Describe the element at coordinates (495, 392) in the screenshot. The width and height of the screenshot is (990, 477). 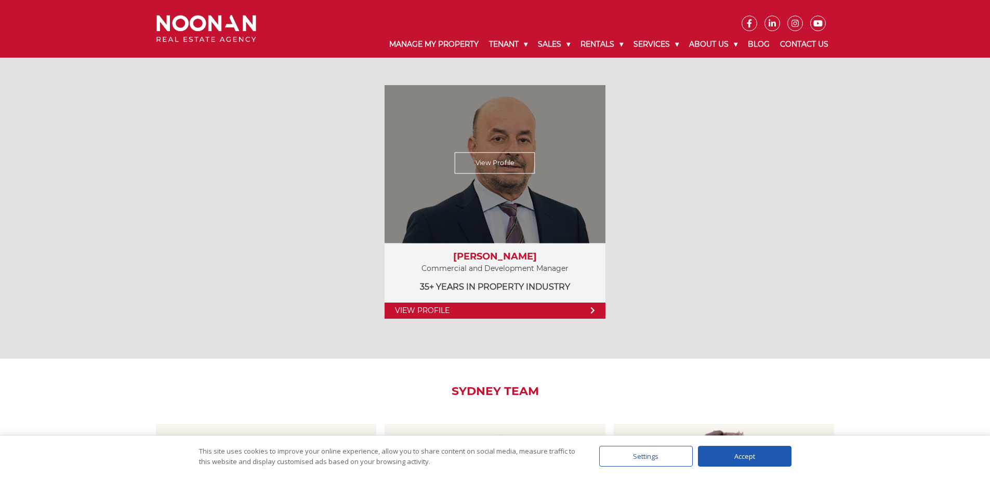
I see `h2: Sydney Team` at that location.